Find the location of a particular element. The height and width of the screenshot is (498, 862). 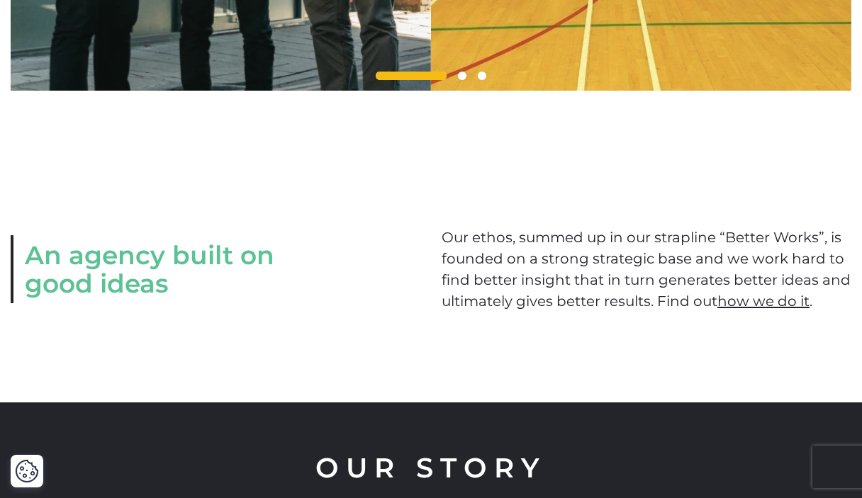

p: Our ethos, summed up in our strapline “Better Works”, is founded on a strong strategic base and w... is located at coordinates (646, 269).